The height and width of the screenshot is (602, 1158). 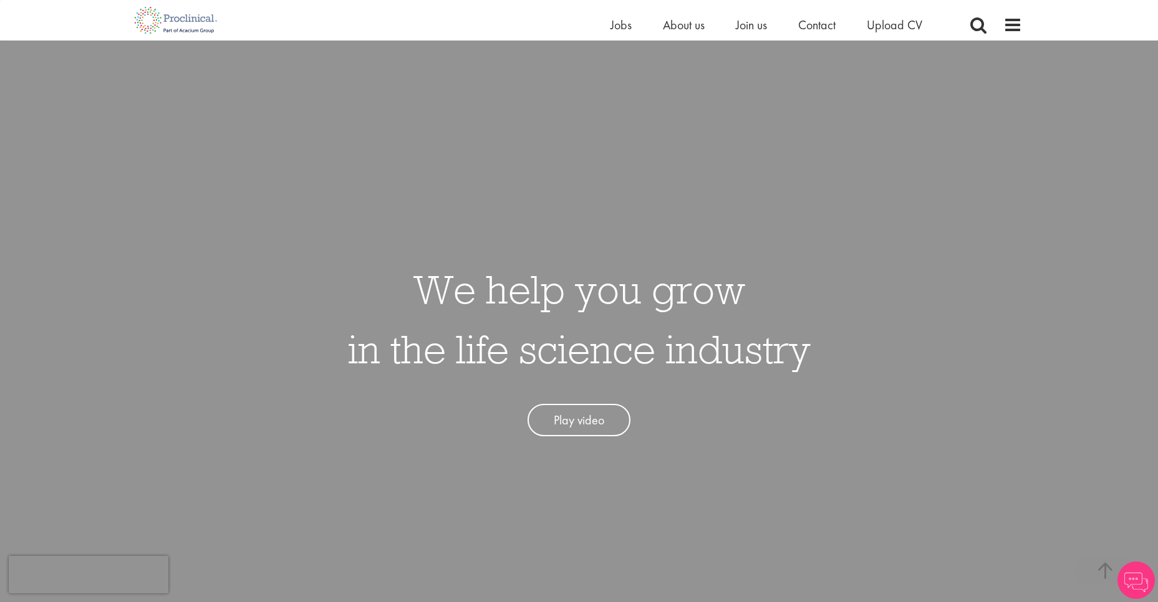 What do you see at coordinates (894, 25) in the screenshot?
I see `a: Upload CV` at bounding box center [894, 25].